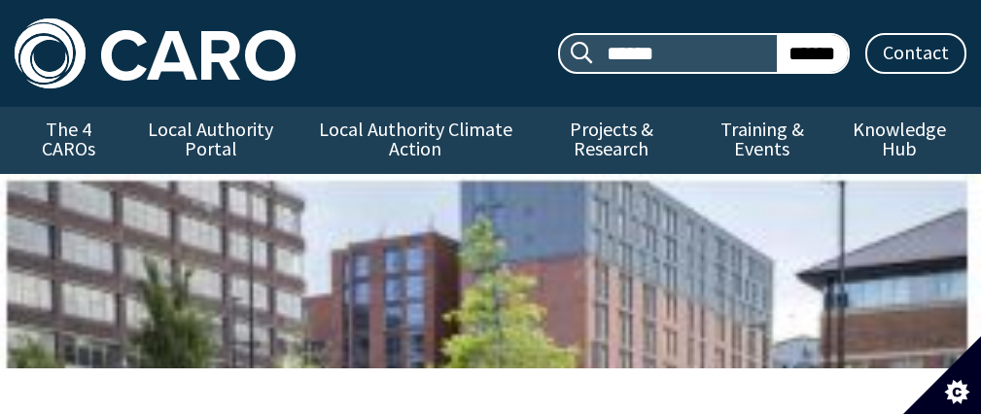  I want to click on img: Caro logo, so click(155, 53).